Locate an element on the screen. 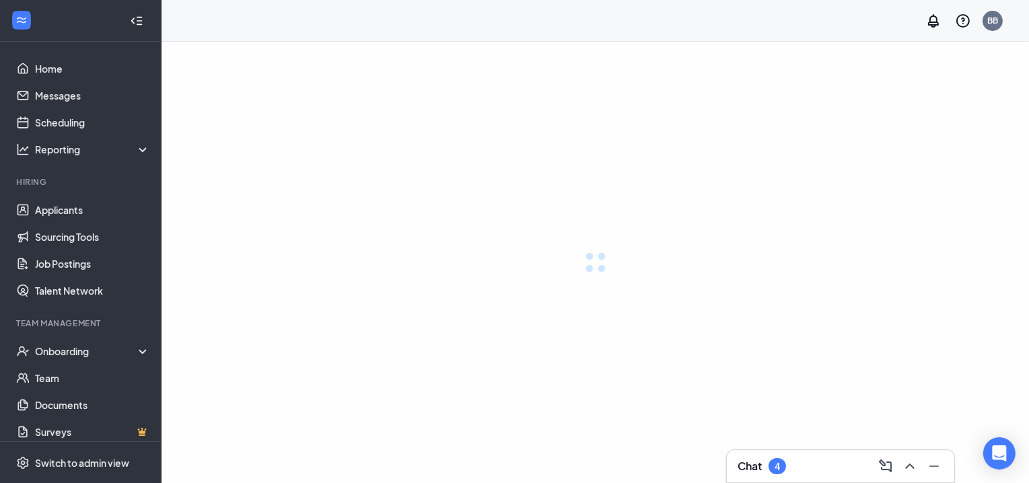 Image resolution: width=1029 pixels, height=483 pixels. div: Team Management is located at coordinates (81, 323).